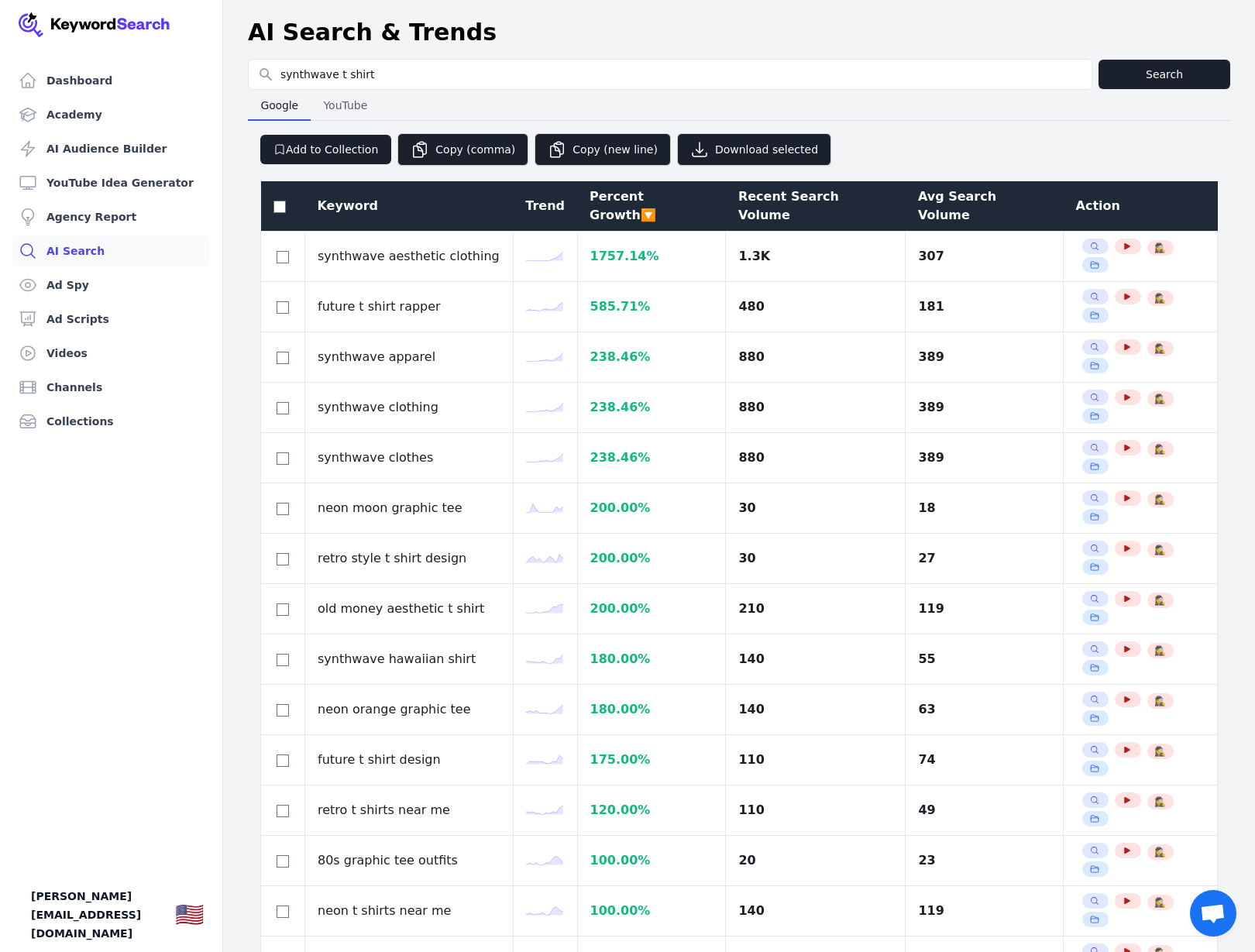  Describe the element at coordinates (372, 33) in the screenshot. I see `h1: AI Search & Trends` at that location.